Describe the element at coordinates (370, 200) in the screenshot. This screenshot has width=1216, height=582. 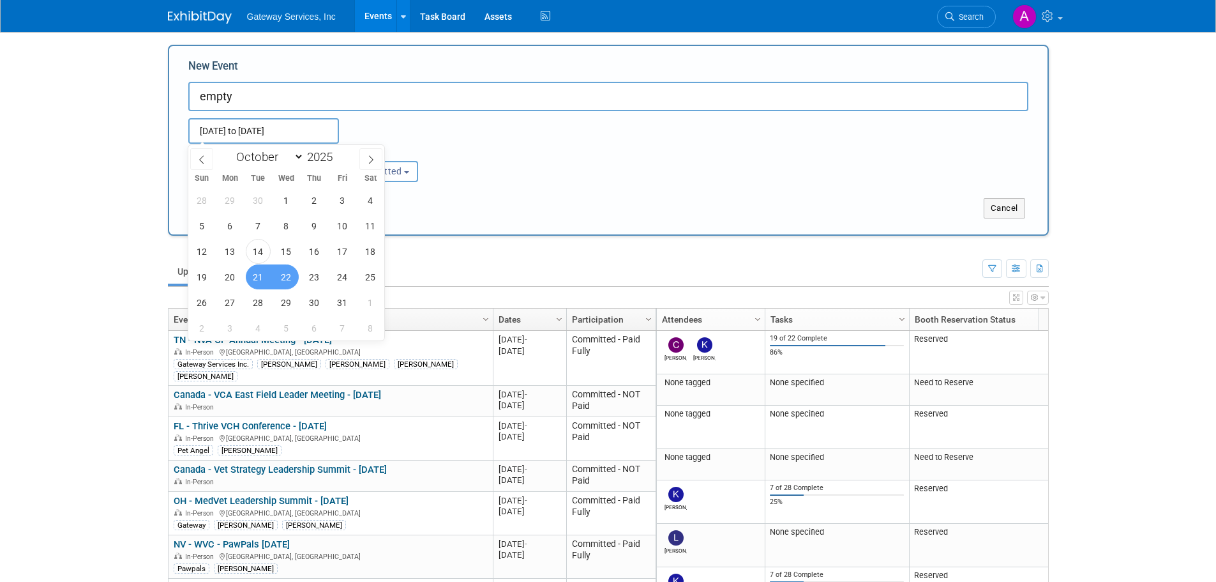
I see `span: October 4, 2025` at that location.